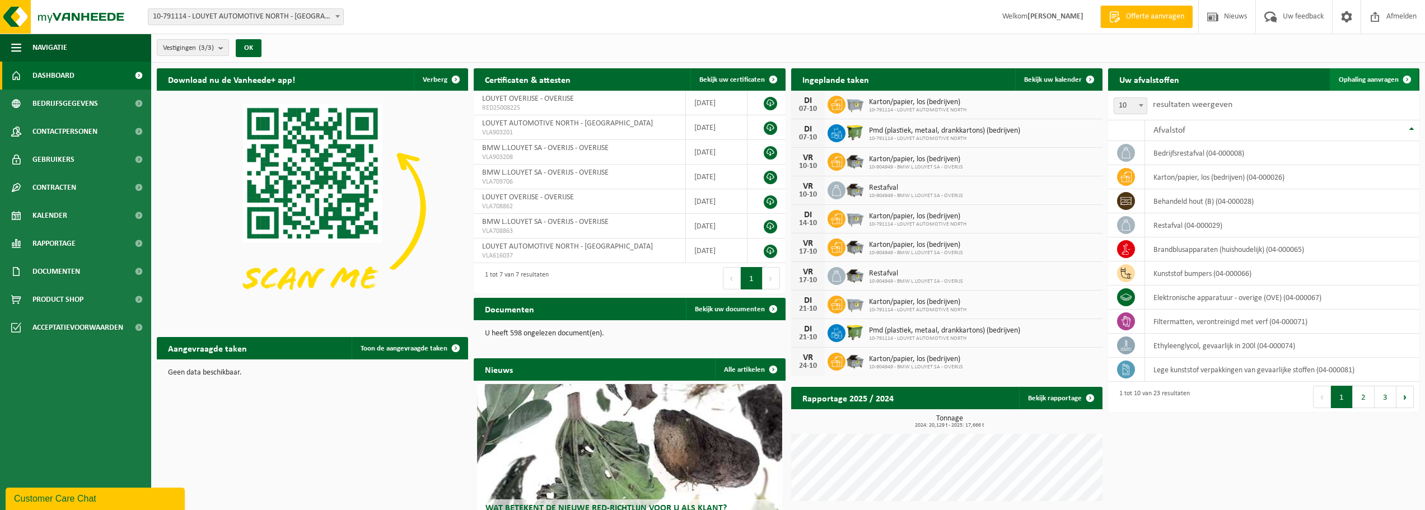  Describe the element at coordinates (58, 300) in the screenshot. I see `span: Product Shop` at that location.